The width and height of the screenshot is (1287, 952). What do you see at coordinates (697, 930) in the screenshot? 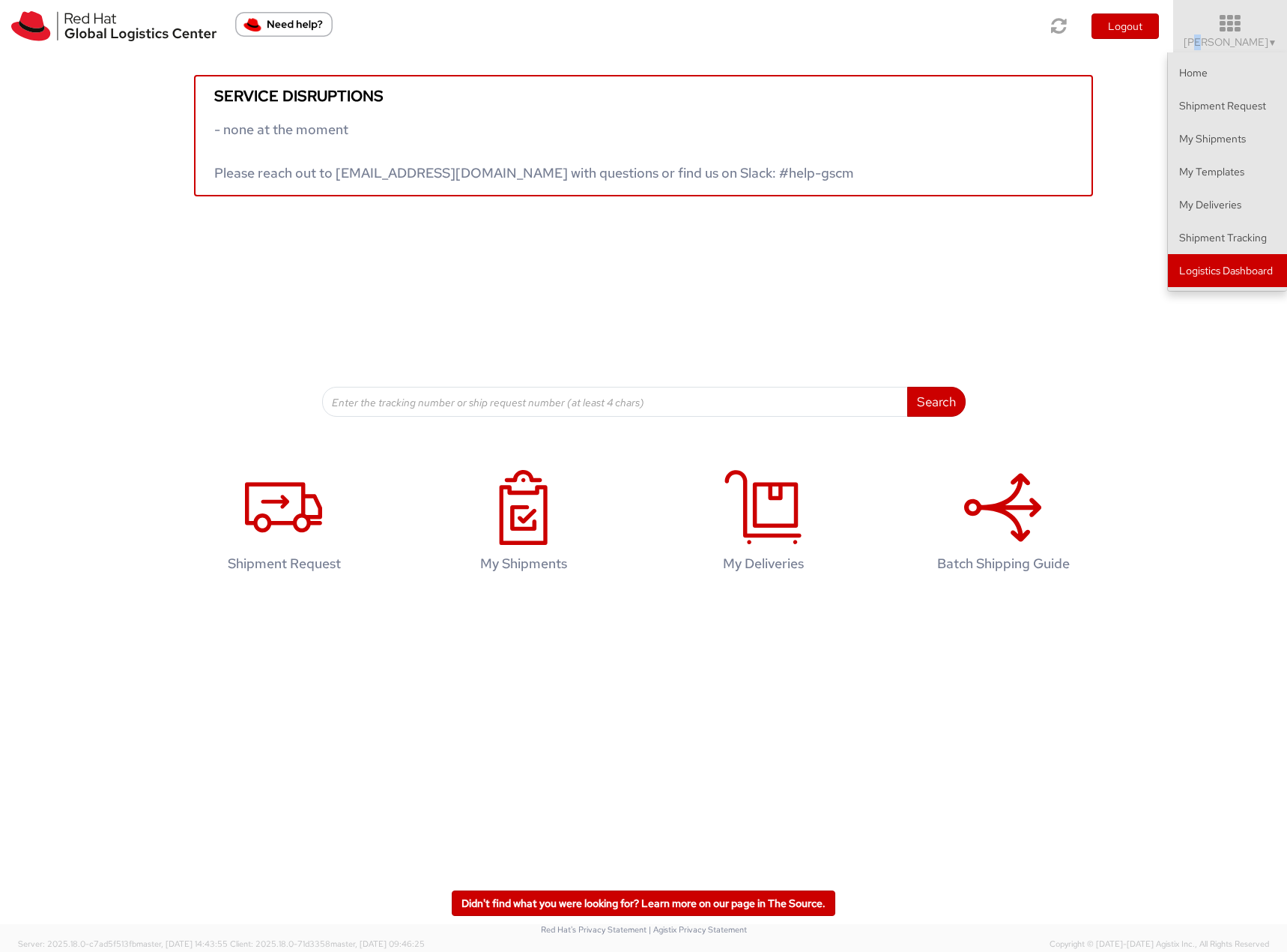
I see `a: | Agistix Privacy Statement` at bounding box center [697, 930].